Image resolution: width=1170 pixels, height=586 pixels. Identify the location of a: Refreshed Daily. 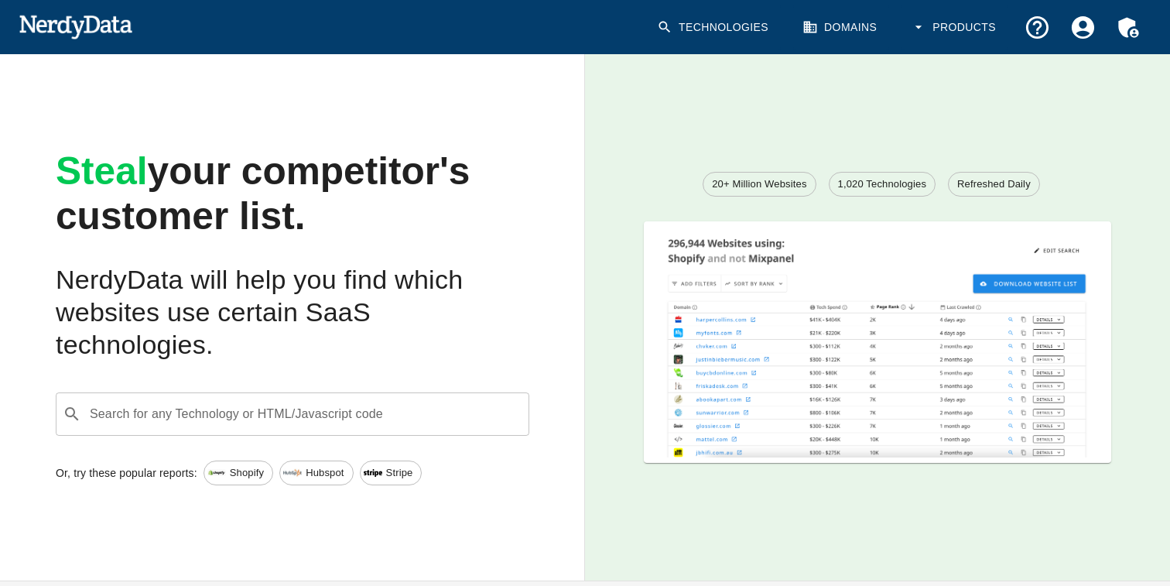
(993, 184).